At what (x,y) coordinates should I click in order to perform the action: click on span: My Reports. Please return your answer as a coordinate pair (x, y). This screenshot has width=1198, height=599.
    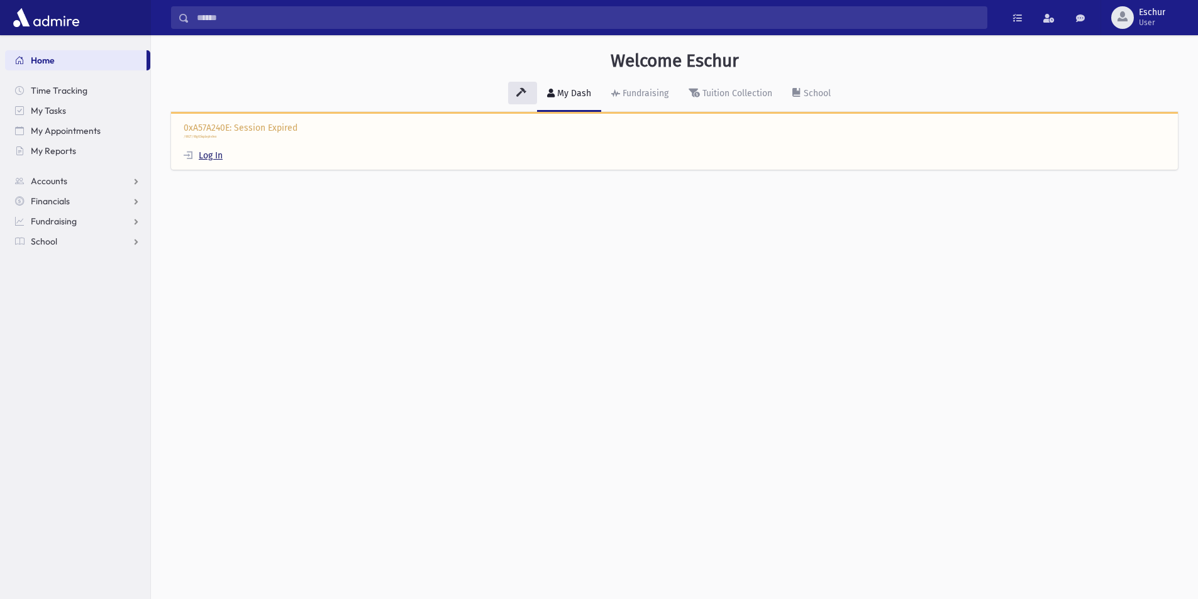
    Looking at the image, I should click on (53, 151).